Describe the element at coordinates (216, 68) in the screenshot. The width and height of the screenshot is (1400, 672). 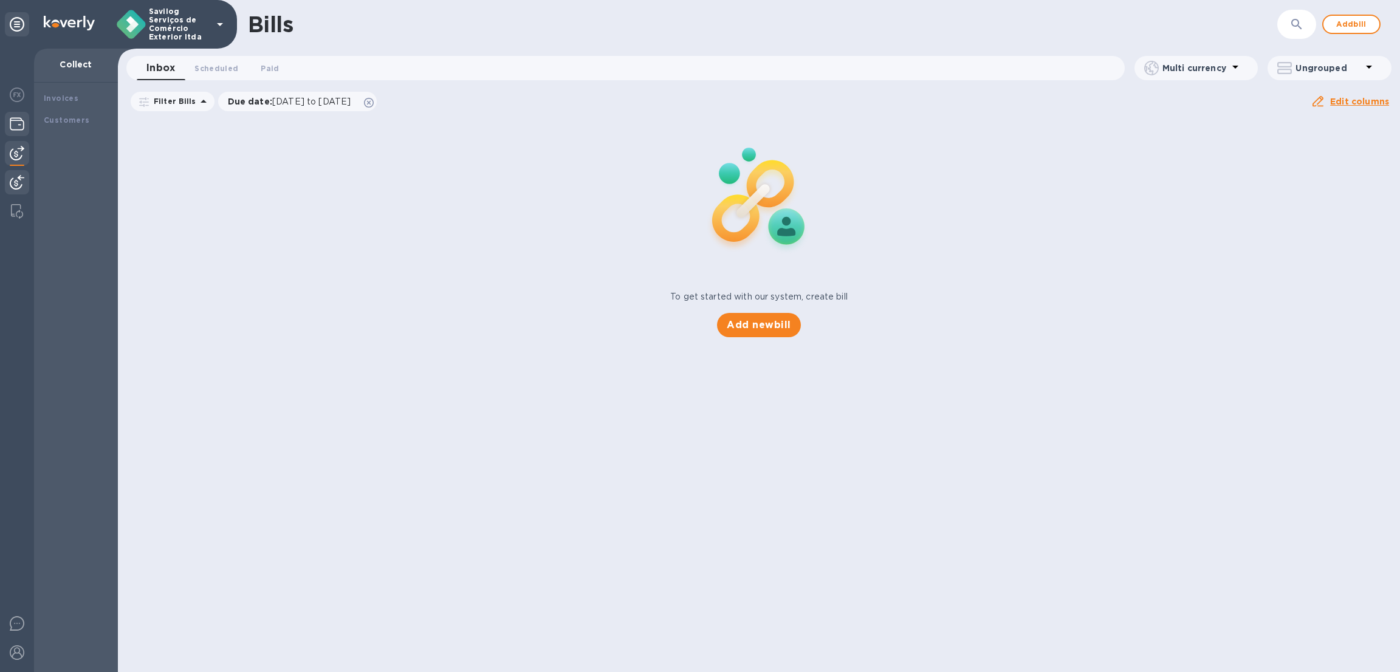
I see `span: Scheduled` at that location.